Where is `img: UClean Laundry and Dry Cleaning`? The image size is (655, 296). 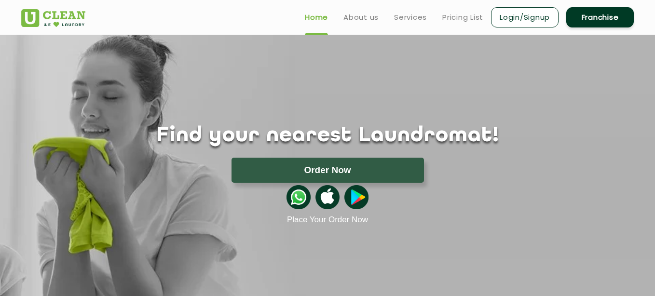
img: UClean Laundry and Dry Cleaning is located at coordinates (53, 18).